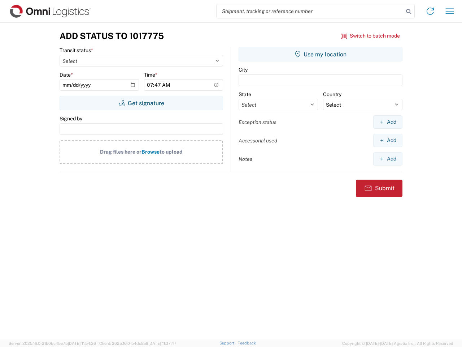 Image resolution: width=462 pixels, height=347 pixels. Describe the element at coordinates (151, 152) in the screenshot. I see `span: Browse` at that location.